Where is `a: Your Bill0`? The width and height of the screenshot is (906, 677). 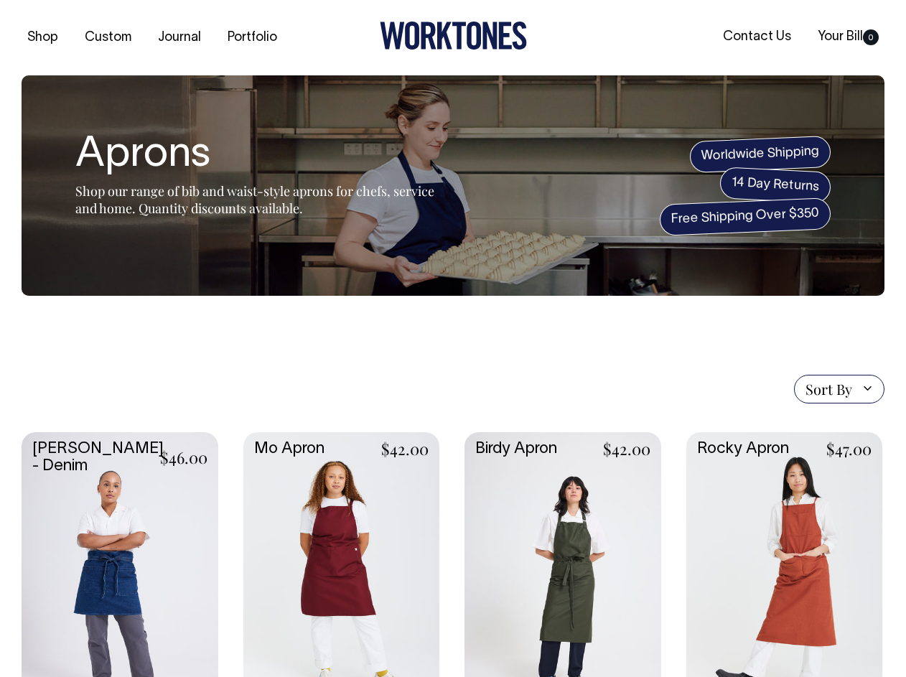
a: Your Bill0 is located at coordinates (847, 37).